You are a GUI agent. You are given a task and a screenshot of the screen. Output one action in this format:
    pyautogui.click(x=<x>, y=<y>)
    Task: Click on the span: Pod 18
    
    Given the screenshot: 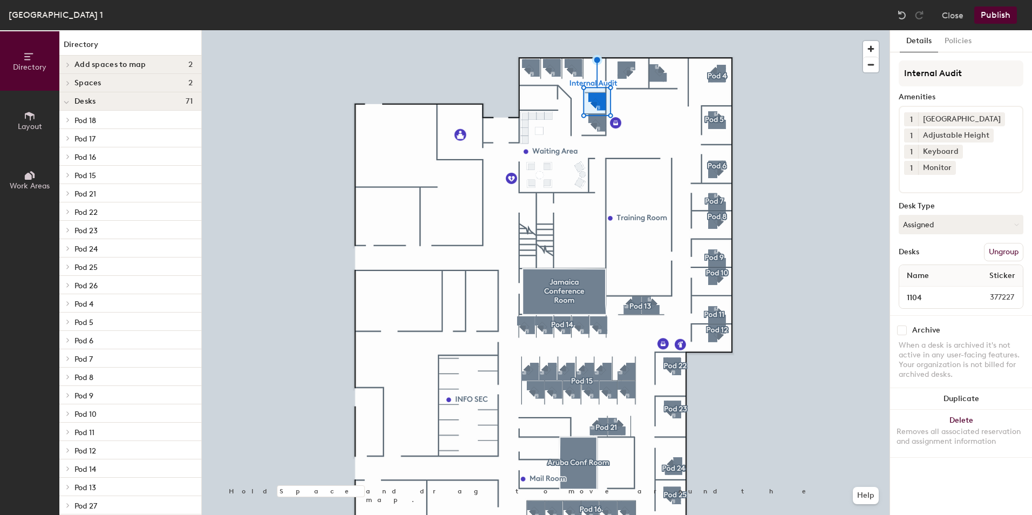 What is the action you would take?
    pyautogui.click(x=85, y=120)
    